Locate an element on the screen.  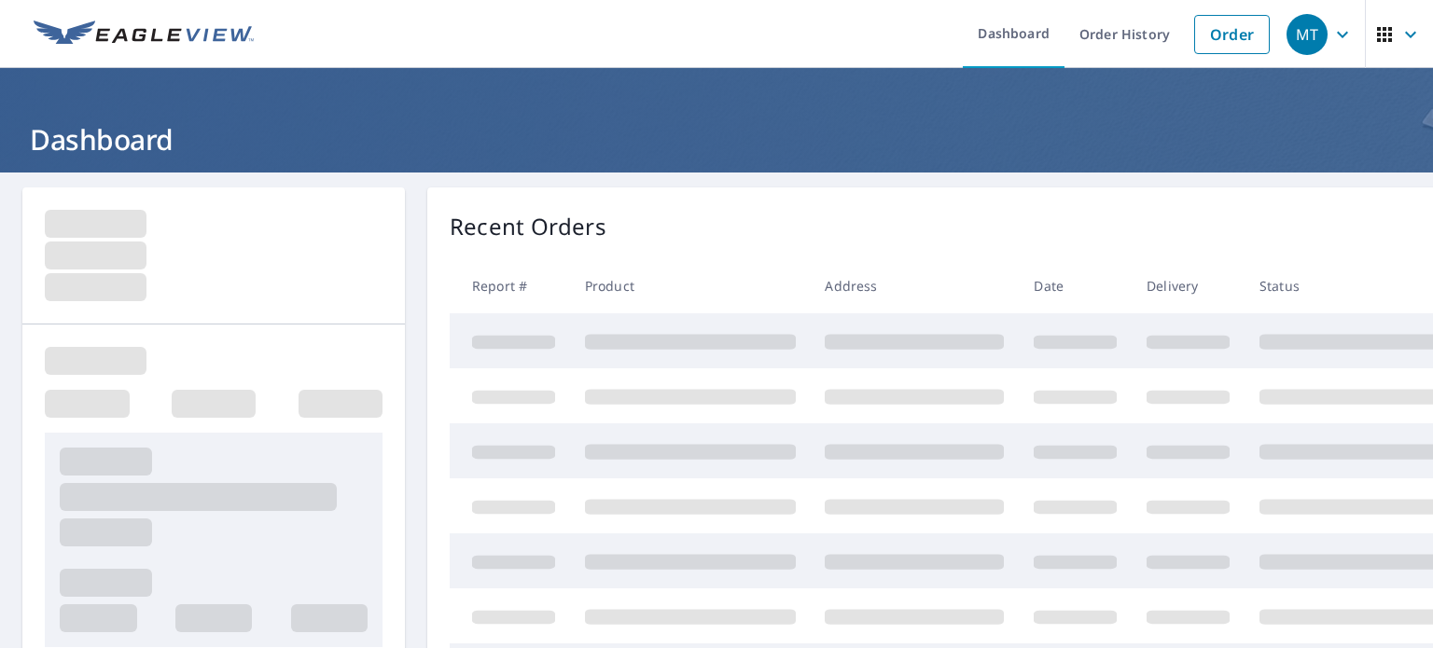
div: MT is located at coordinates (1307, 35).